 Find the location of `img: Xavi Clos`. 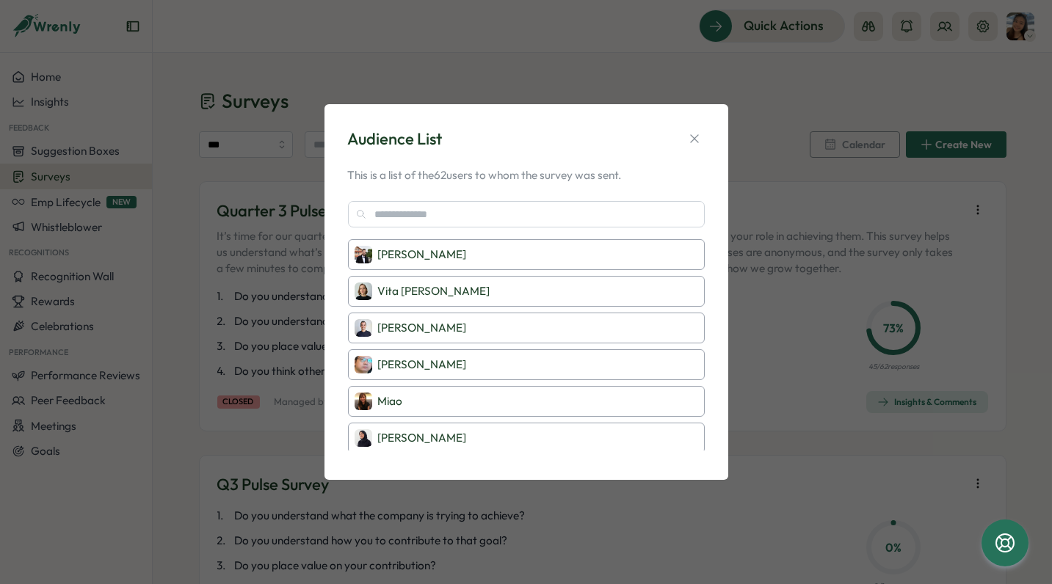

img: Xavi Clos is located at coordinates (363, 328).